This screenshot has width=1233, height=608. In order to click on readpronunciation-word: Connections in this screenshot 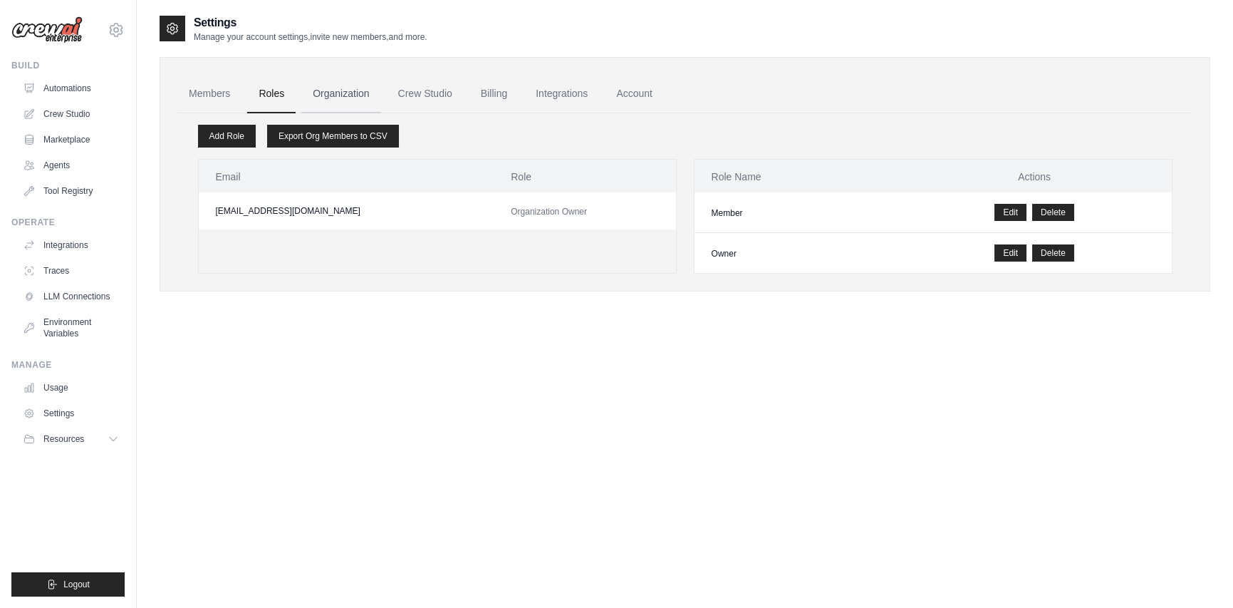, I will do `click(86, 296)`.